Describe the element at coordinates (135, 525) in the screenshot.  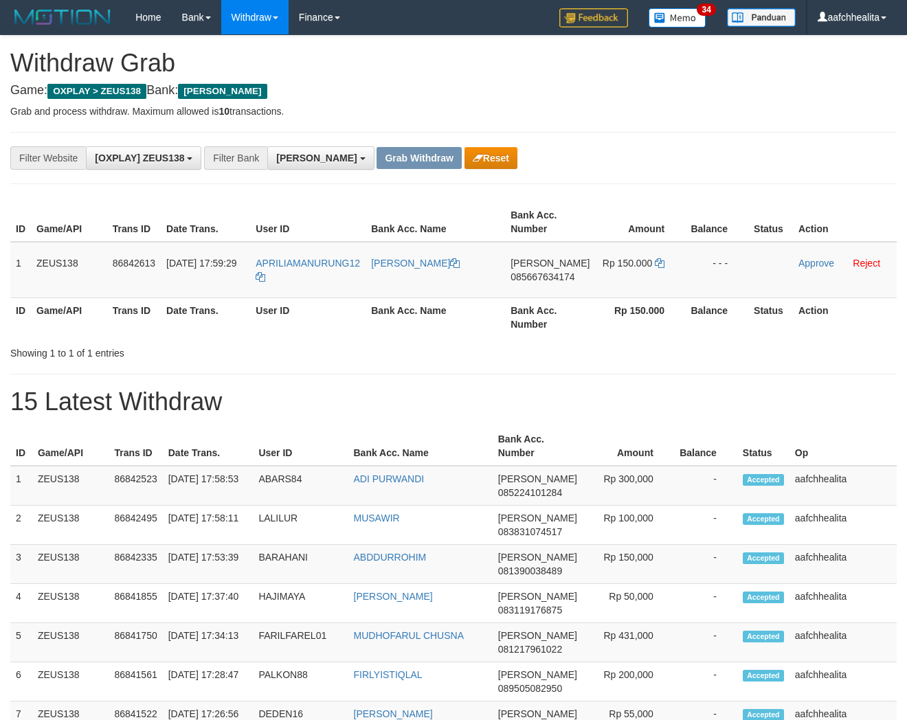
I see `td: 86842495` at that location.